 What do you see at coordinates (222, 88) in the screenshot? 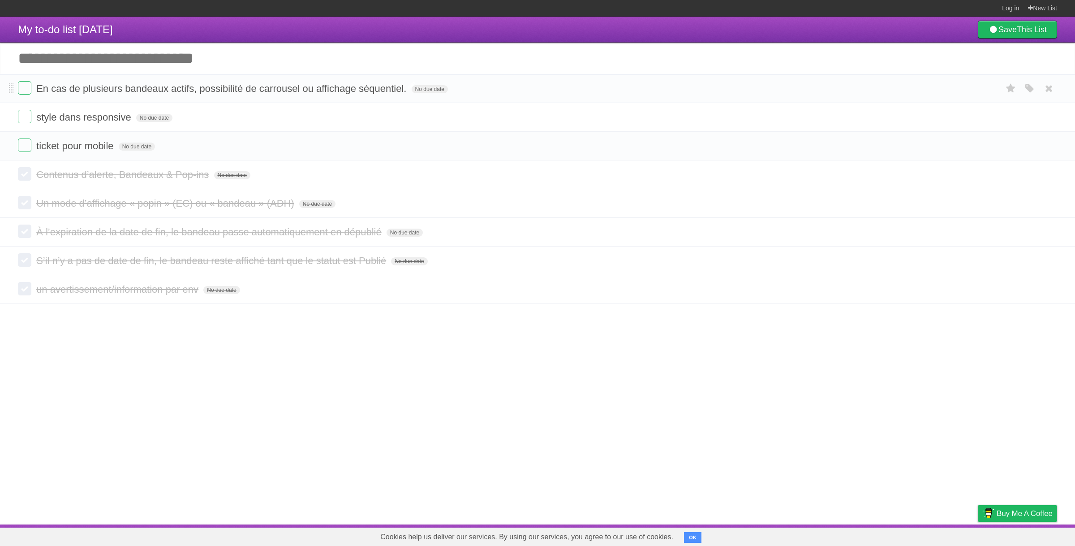
I see `span: En cas de plusieurs bandeaux actifs, possibilité de carrousel ou affichage séquentiel.` at bounding box center [222, 88].